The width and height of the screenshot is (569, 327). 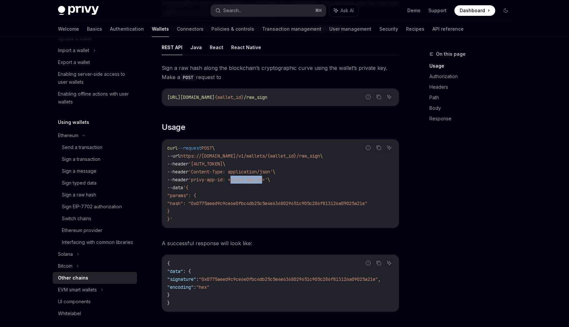 What do you see at coordinates (267, 203) in the screenshot?
I see `span: "hash": "0x0775aeed9c9ce6e0fbc4db25c5e4e6368029651c905c286f813126a09025a21e"` at bounding box center [267, 203].